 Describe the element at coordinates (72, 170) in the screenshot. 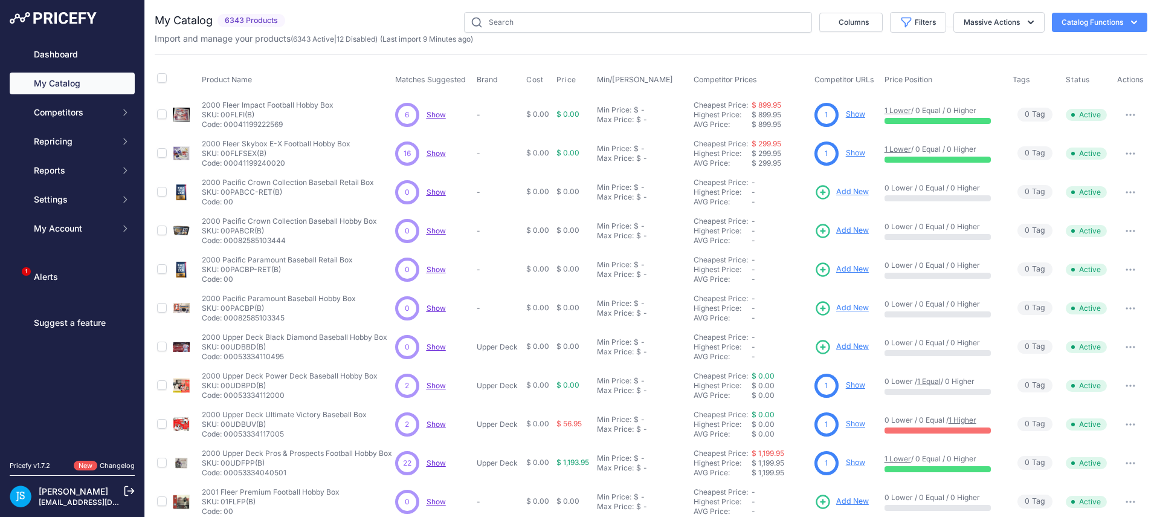

I see `button: Reports` at that location.